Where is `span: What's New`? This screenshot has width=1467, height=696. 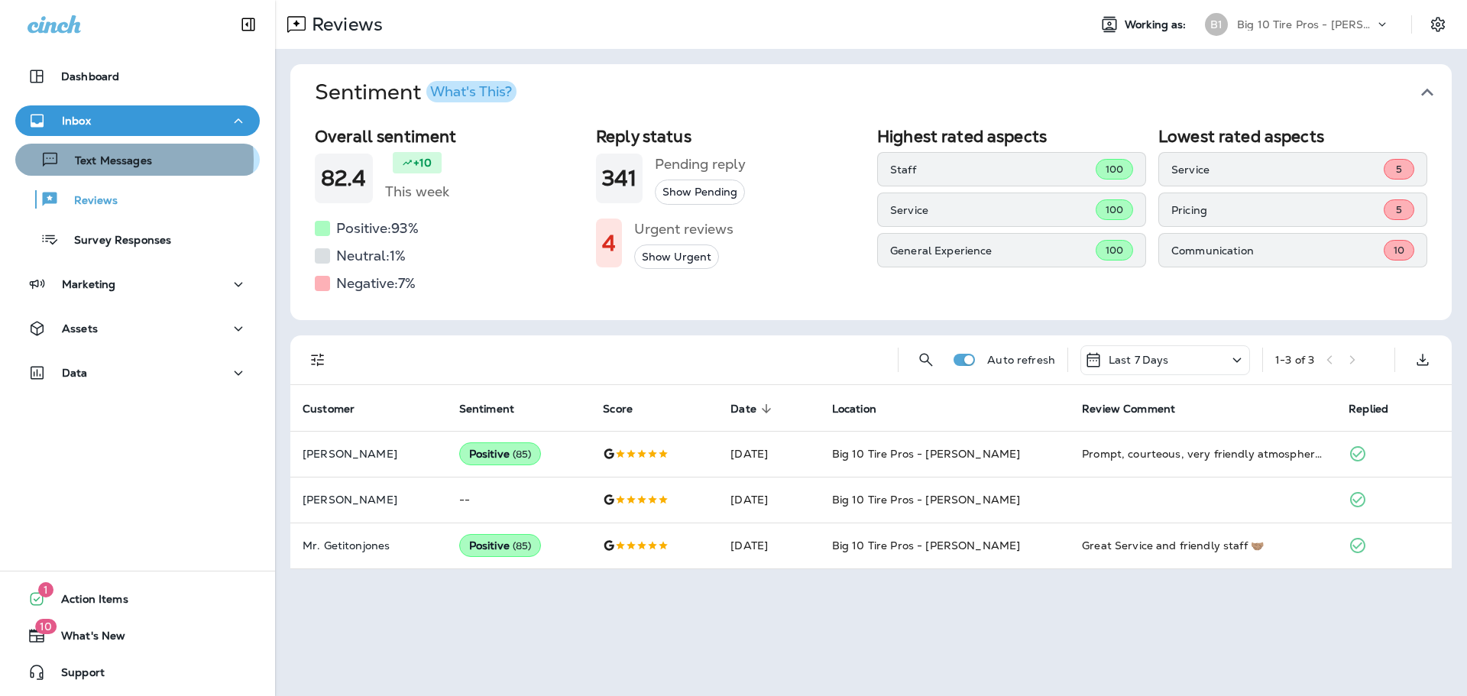
span: What's New is located at coordinates (86, 639).